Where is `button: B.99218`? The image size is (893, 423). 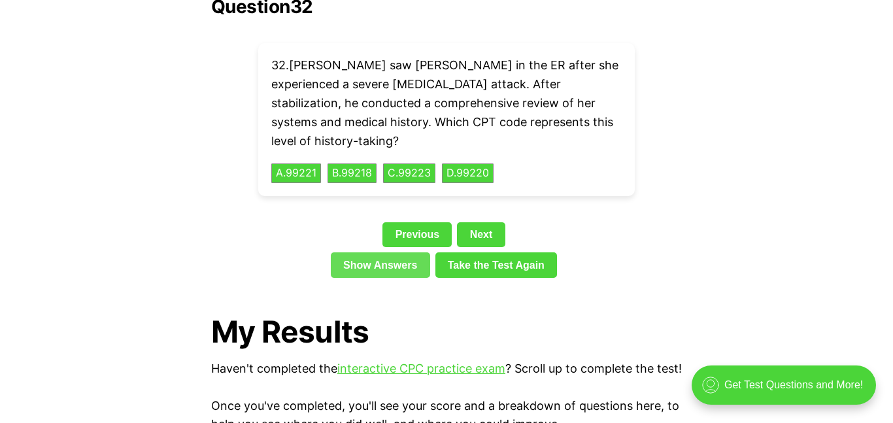
button: B.99218 is located at coordinates (352, 173).